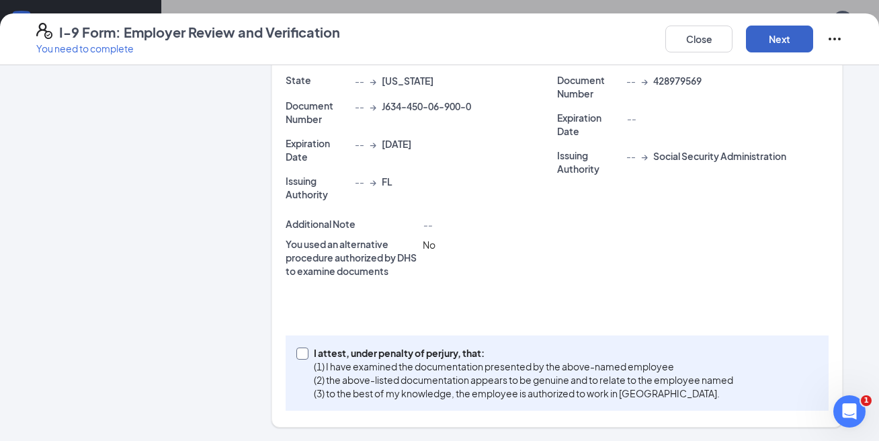 The width and height of the screenshot is (879, 441). Describe the element at coordinates (426, 106) in the screenshot. I see `span: J634-450-06-900-0` at that location.